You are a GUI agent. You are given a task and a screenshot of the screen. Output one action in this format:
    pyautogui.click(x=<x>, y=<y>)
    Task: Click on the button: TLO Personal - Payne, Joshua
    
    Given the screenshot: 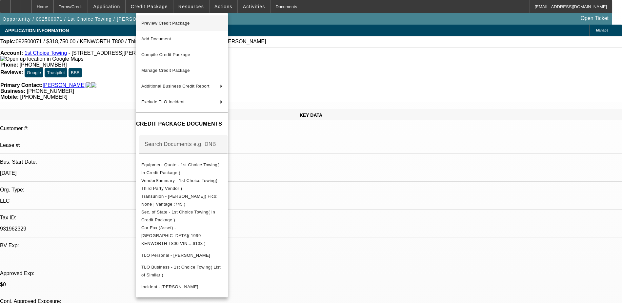 What is the action you would take?
    pyautogui.click(x=182, y=255)
    